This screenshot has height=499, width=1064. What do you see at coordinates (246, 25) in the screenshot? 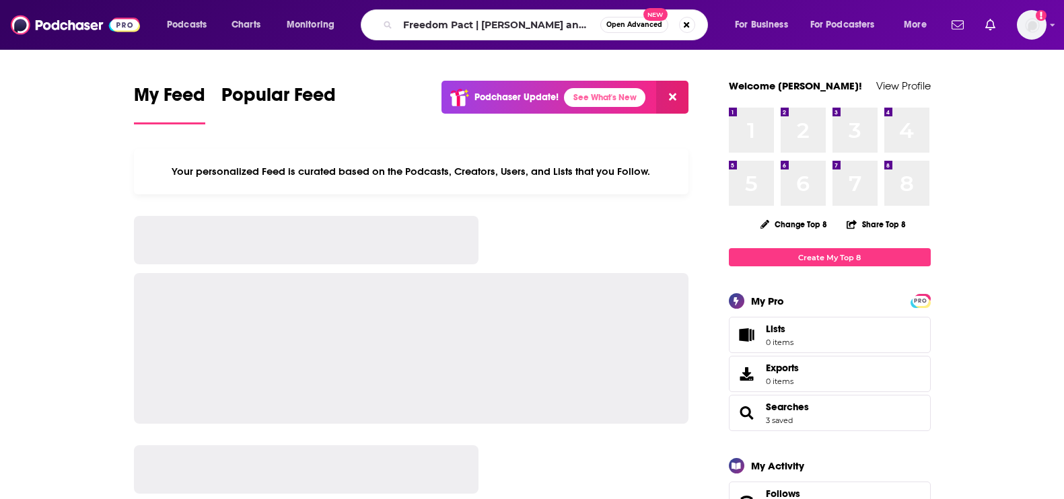
I see `span: Charts` at bounding box center [246, 25].